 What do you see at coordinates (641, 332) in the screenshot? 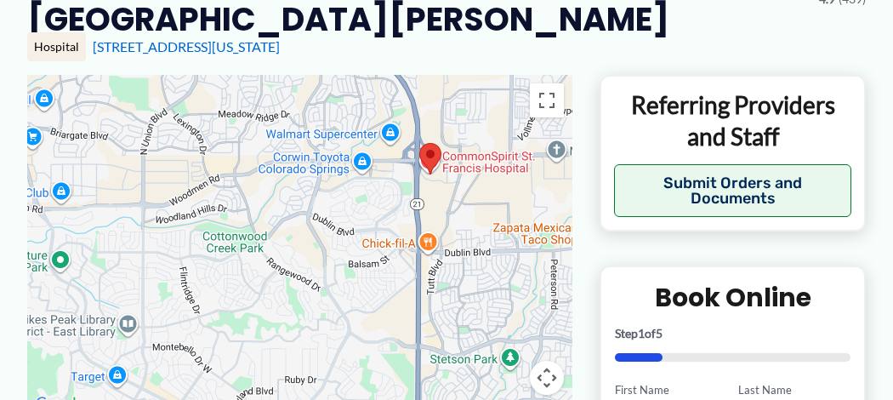
I see `span: 1` at bounding box center [641, 332].